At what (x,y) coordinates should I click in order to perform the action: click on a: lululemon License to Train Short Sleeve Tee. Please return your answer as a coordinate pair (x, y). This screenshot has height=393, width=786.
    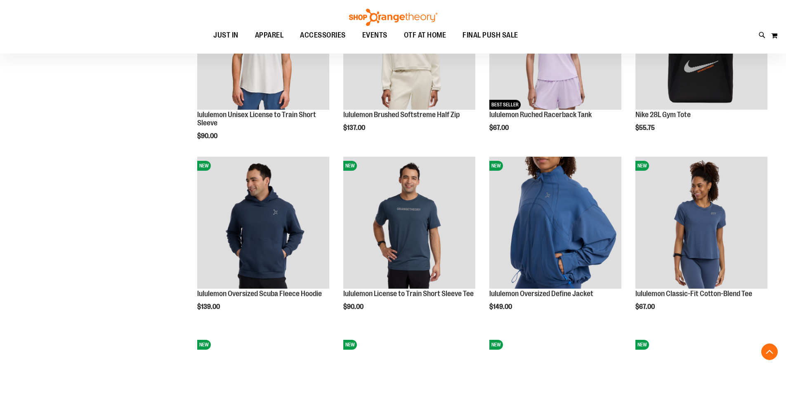
    Looking at the image, I should click on (408, 294).